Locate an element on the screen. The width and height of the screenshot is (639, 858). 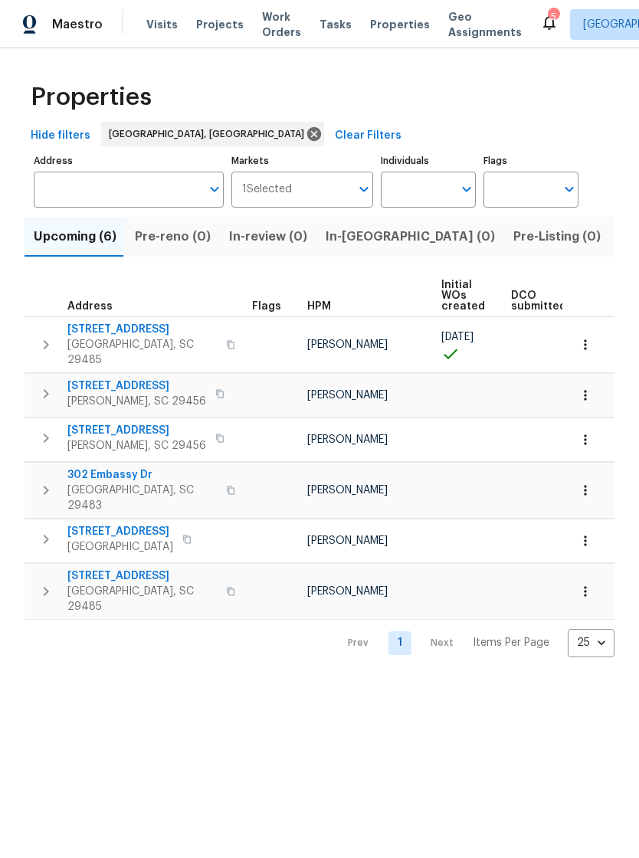
span: Visits is located at coordinates (162, 25).